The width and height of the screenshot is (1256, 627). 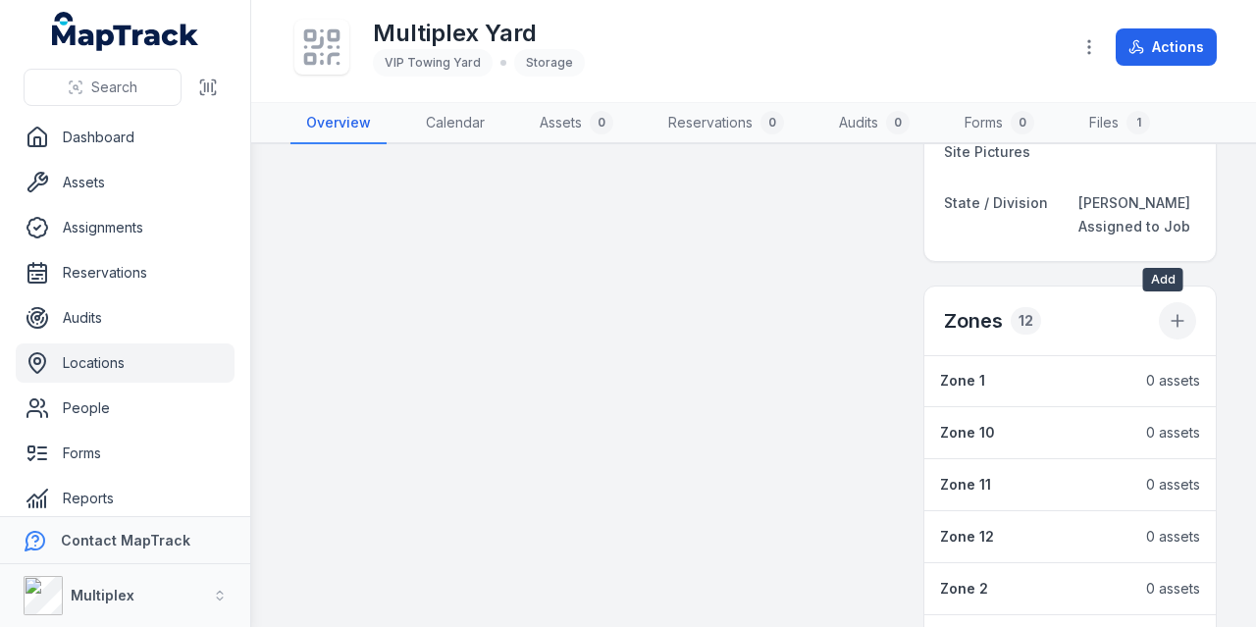 I want to click on a: Files1, so click(x=1120, y=124).